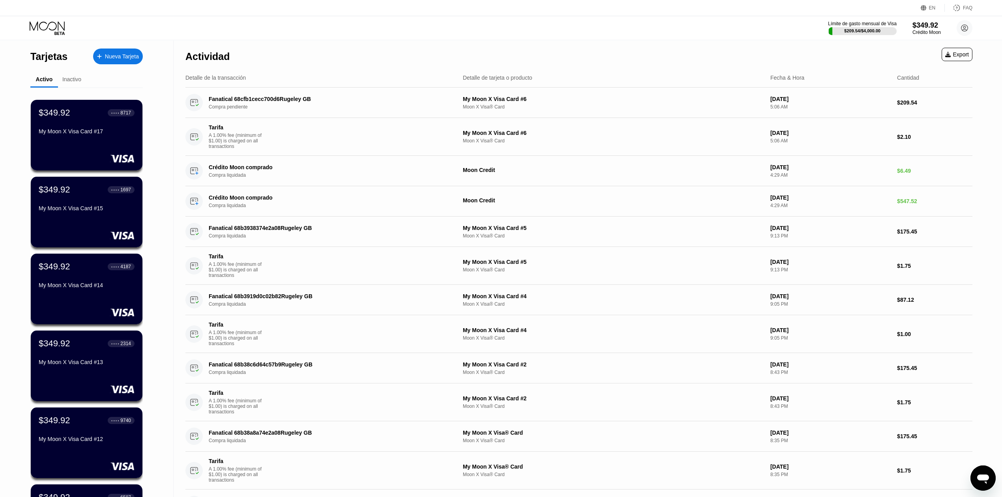  What do you see at coordinates (125, 190) in the screenshot?
I see `div: 1697` at bounding box center [125, 190].